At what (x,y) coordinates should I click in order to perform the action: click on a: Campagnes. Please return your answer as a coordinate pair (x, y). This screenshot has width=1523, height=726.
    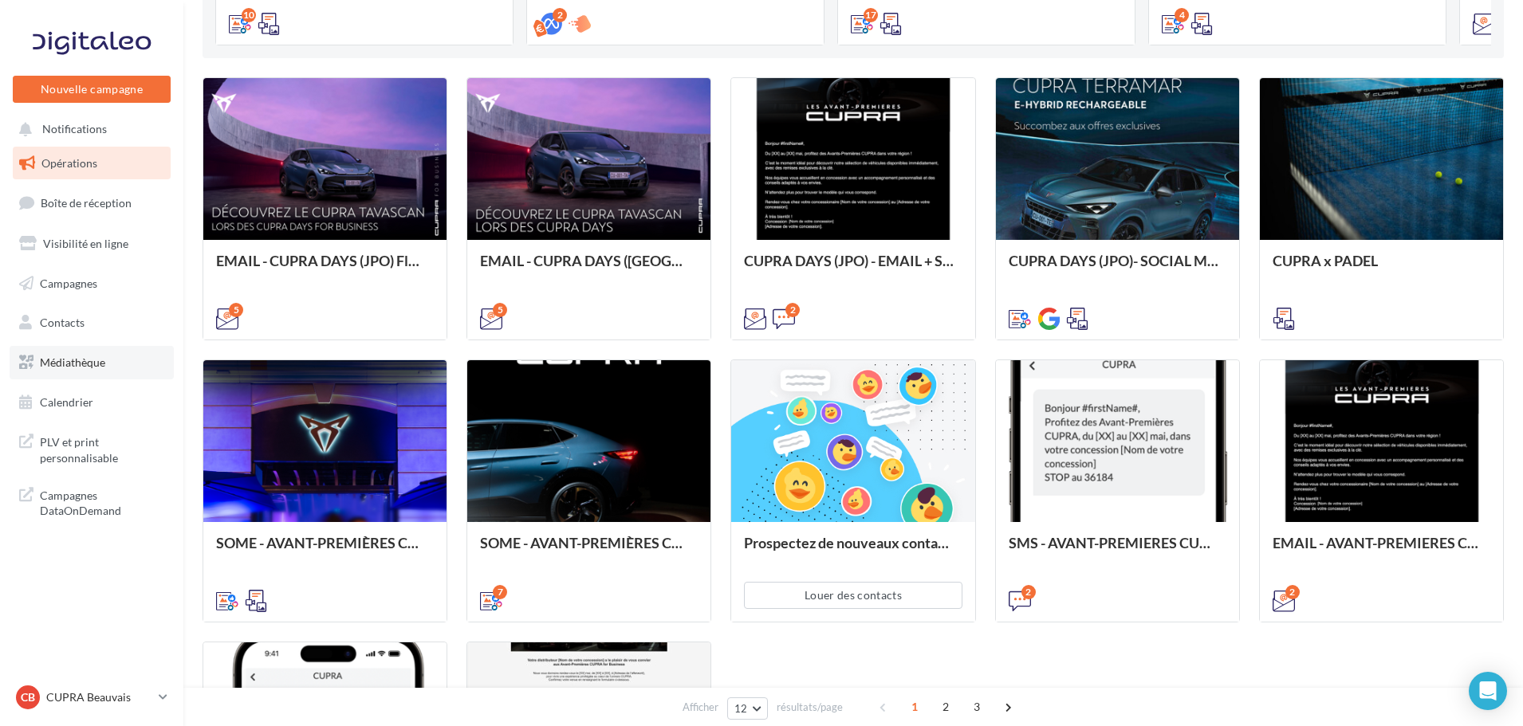
    Looking at the image, I should click on (92, 284).